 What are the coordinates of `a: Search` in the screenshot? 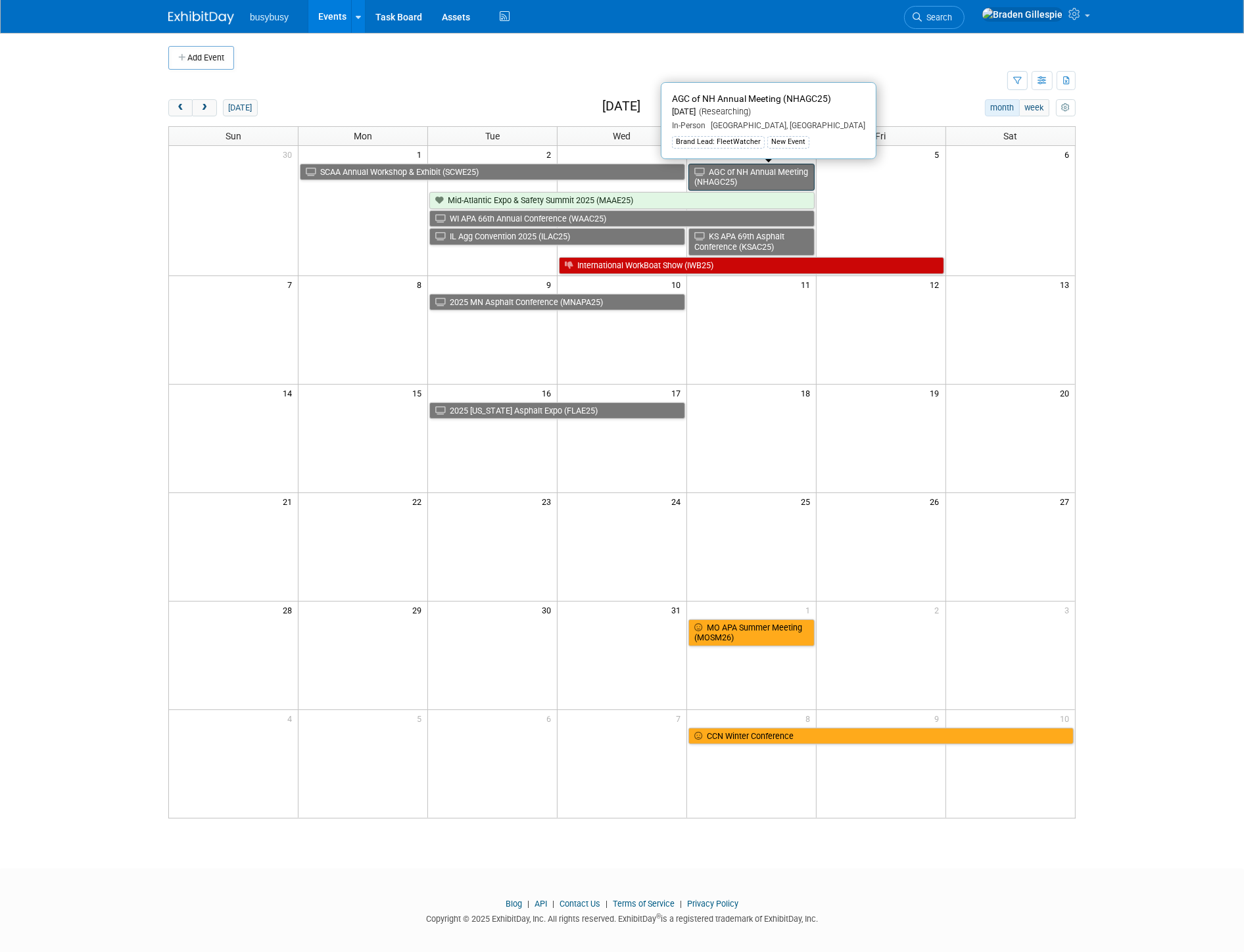 It's located at (934, 17).